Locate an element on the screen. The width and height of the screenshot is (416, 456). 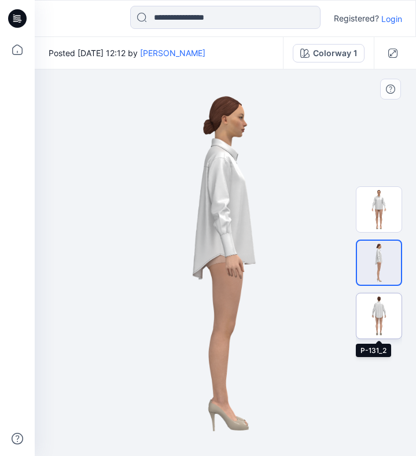
img: eyJhbGciOiJIUzI1NiIsImtpZCI6IjAiLCJzbHQiOiJzZXMiLCJ0eXAiOiJKV1QifQ.eyJkYXRhIjp7InR5cGUiOiJzdG9yYW... is located at coordinates (225, 263).